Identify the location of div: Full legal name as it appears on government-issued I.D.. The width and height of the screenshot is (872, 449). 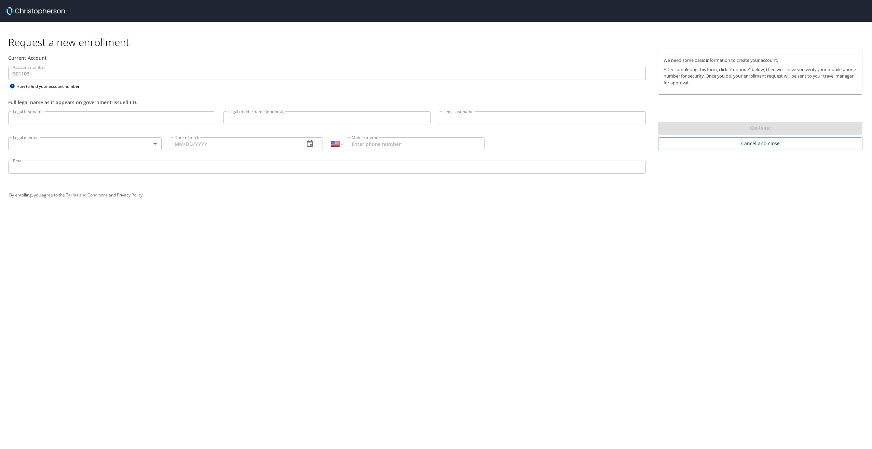
(327, 102).